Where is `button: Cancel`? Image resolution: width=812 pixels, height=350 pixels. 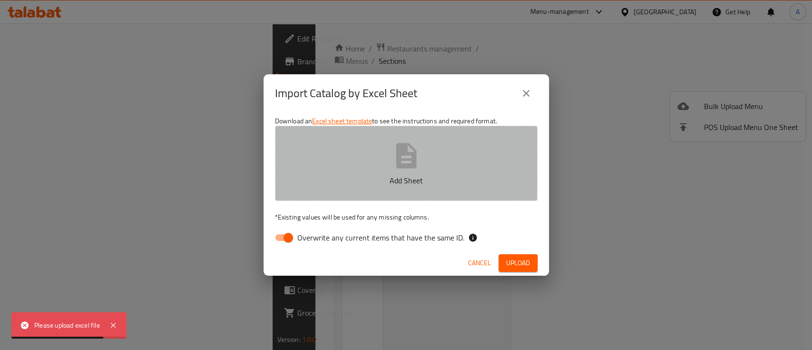
button: Cancel is located at coordinates (480, 263).